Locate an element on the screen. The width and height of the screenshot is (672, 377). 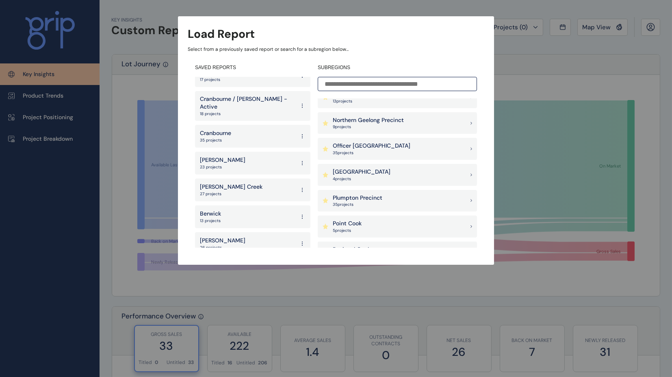
p: 4 project s is located at coordinates (362, 179).